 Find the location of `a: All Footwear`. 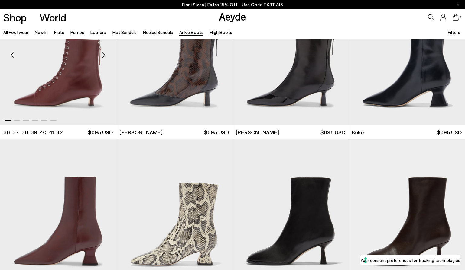

a: All Footwear is located at coordinates (16, 32).